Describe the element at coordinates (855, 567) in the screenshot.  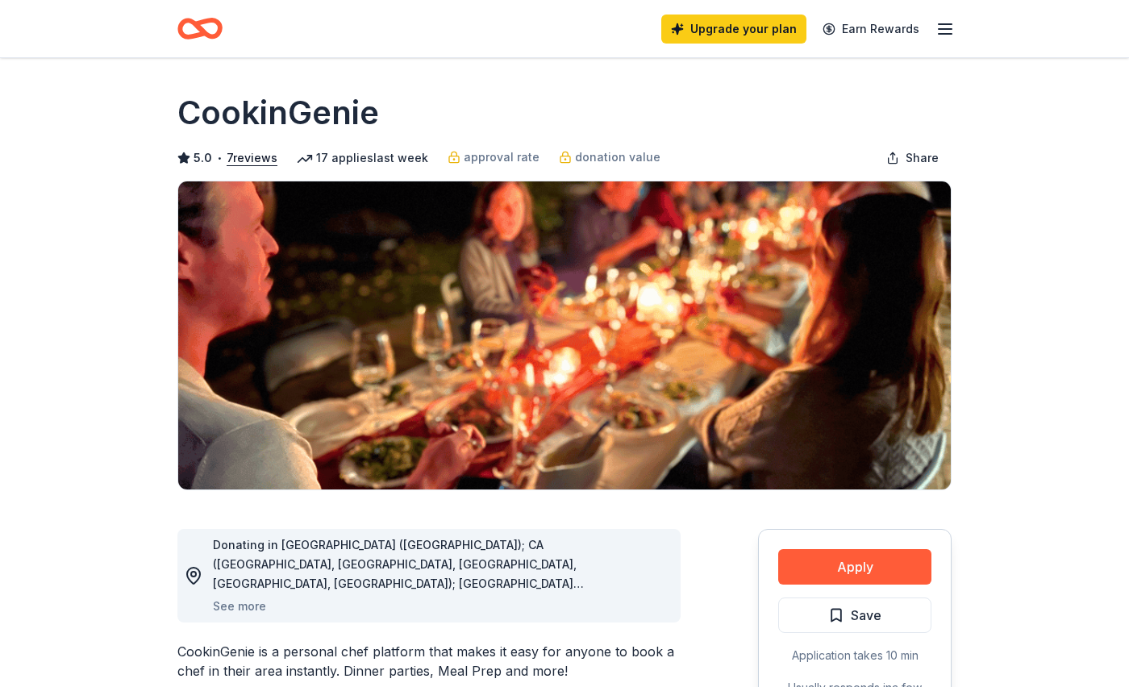
I see `button: Apply` at that location.